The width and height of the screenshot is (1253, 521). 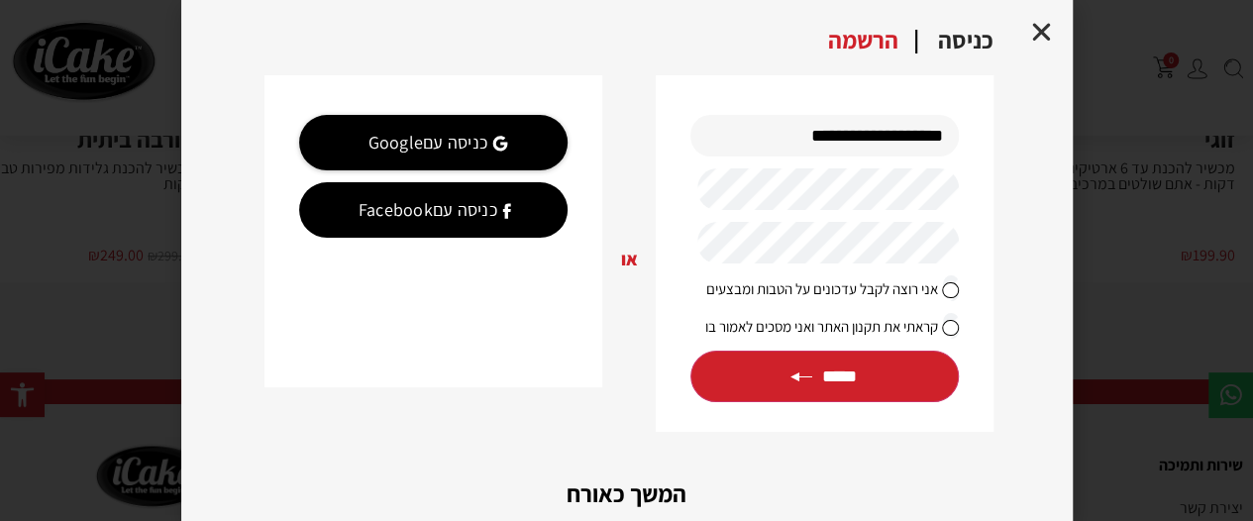 What do you see at coordinates (824, 326) in the screenshot?
I see `label: קראתי את תקנון האתר ואני מסכים לאמור בו` at bounding box center [824, 326].